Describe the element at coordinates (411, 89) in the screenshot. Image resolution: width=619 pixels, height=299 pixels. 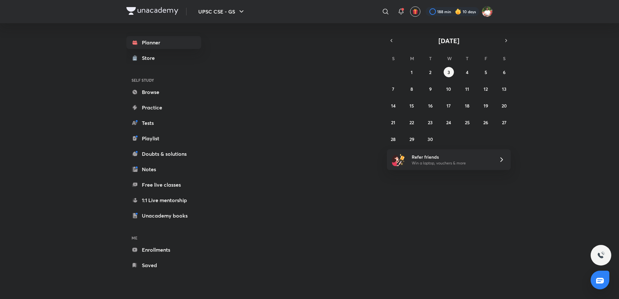
I see `abbr: September 8, 2025` at that location.